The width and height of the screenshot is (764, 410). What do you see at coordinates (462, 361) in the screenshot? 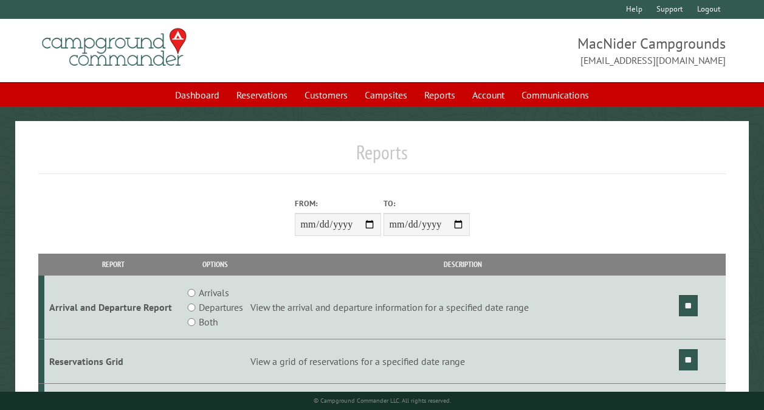
I see `td: View a grid of reservations for a specified date range` at bounding box center [462, 361].